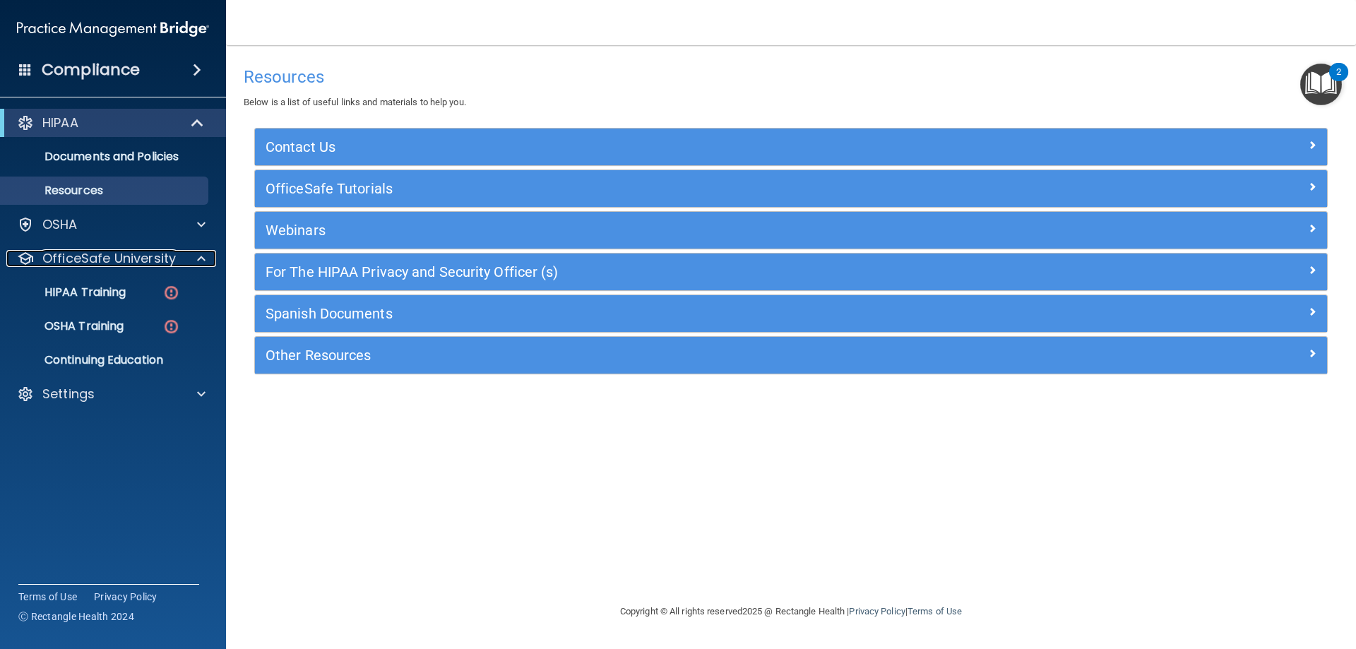 Image resolution: width=1356 pixels, height=649 pixels. I want to click on h4: Compliance, so click(90, 70).